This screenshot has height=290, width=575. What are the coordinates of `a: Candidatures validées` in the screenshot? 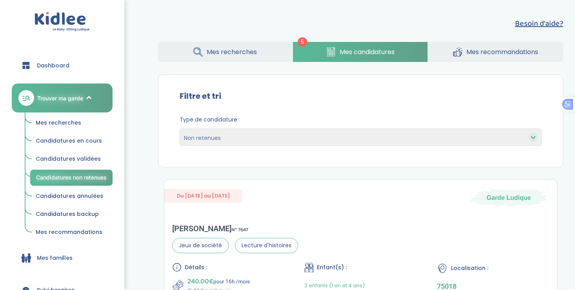 It's located at (71, 159).